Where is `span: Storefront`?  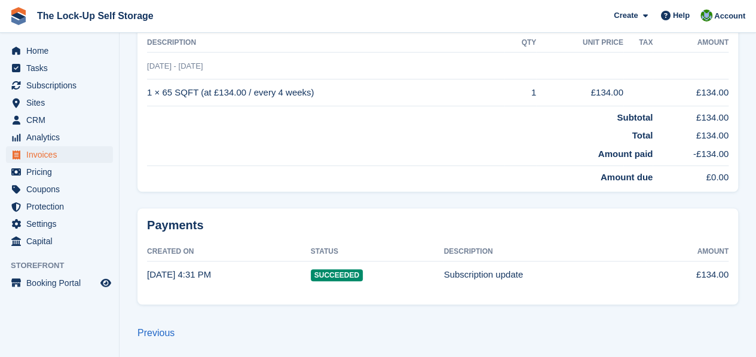
span: Storefront is located at coordinates (65, 266).